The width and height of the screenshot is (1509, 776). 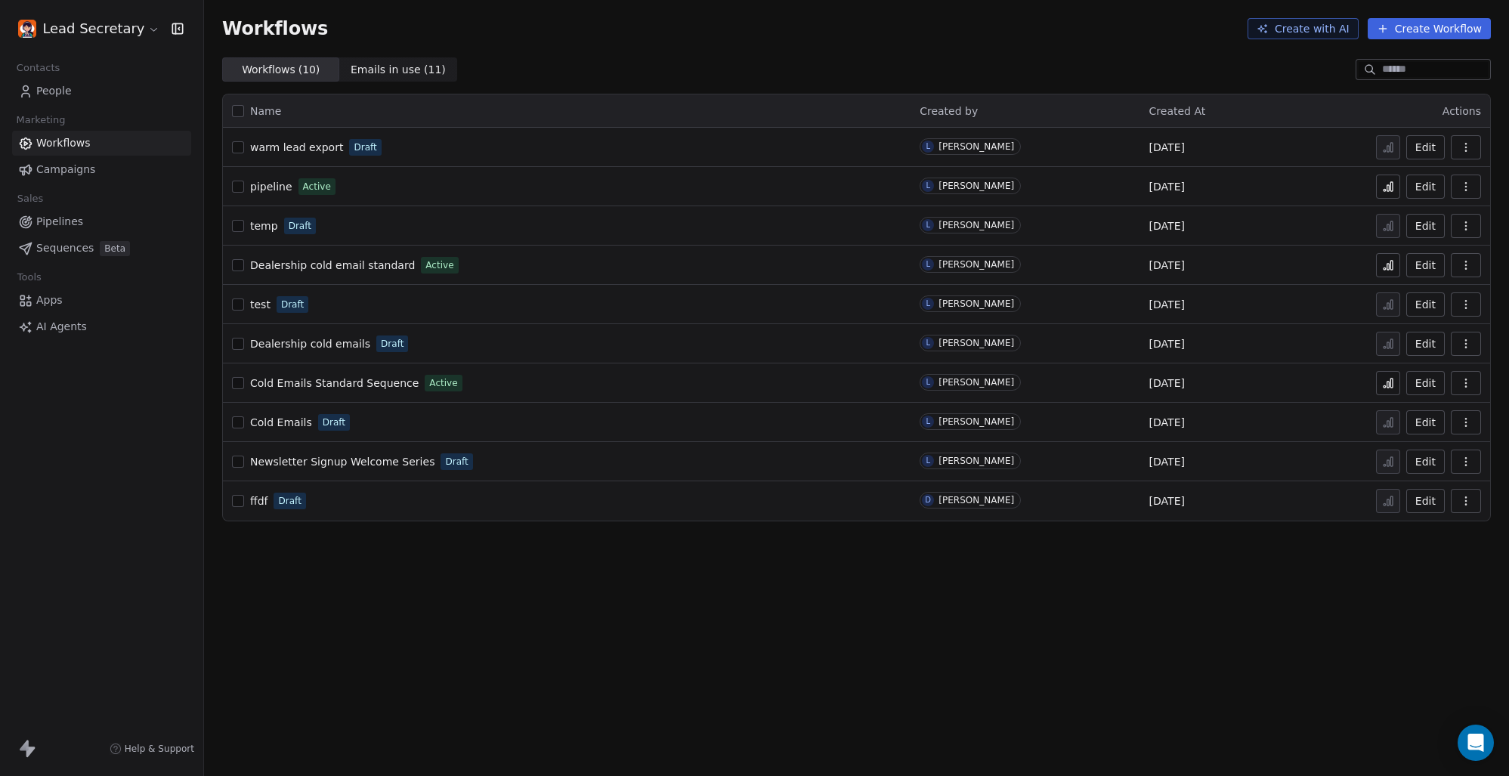 I want to click on span: Sequences, so click(x=65, y=248).